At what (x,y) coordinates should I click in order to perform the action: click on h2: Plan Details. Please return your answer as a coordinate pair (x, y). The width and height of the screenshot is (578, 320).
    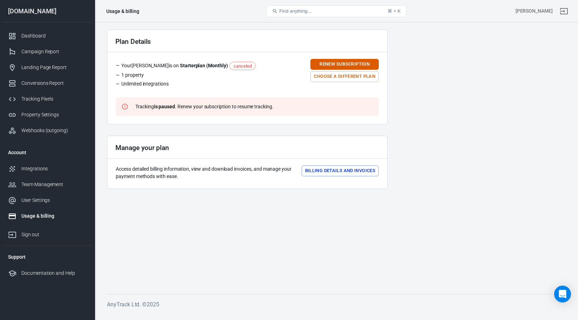
    Looking at the image, I should click on (133, 41).